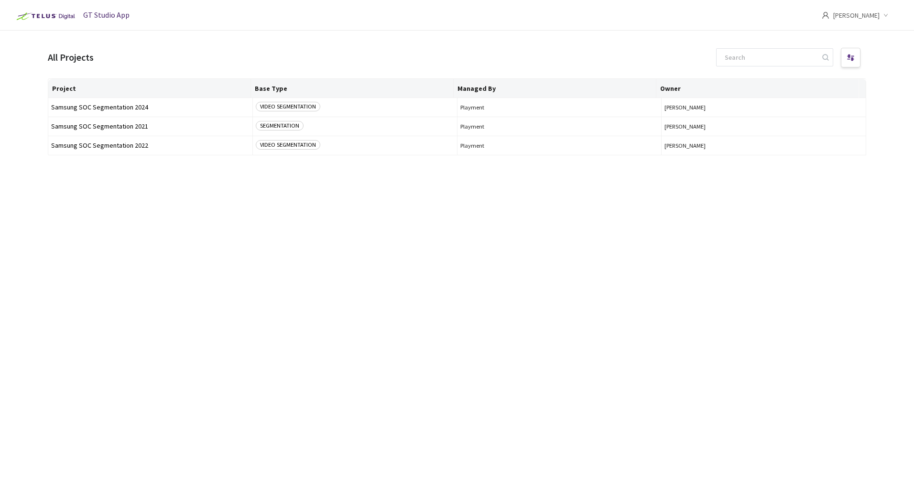 This screenshot has height=499, width=914. Describe the element at coordinates (150, 145) in the screenshot. I see `span: Samsung SOC Segmentation 2022` at that location.